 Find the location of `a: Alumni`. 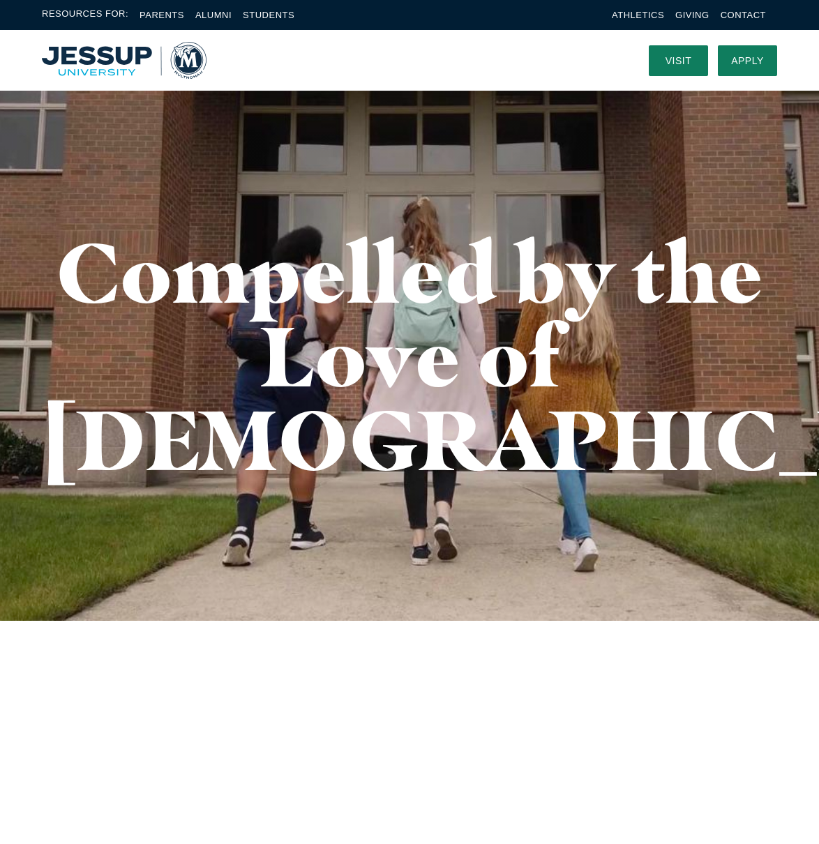

a: Alumni is located at coordinates (213, 15).